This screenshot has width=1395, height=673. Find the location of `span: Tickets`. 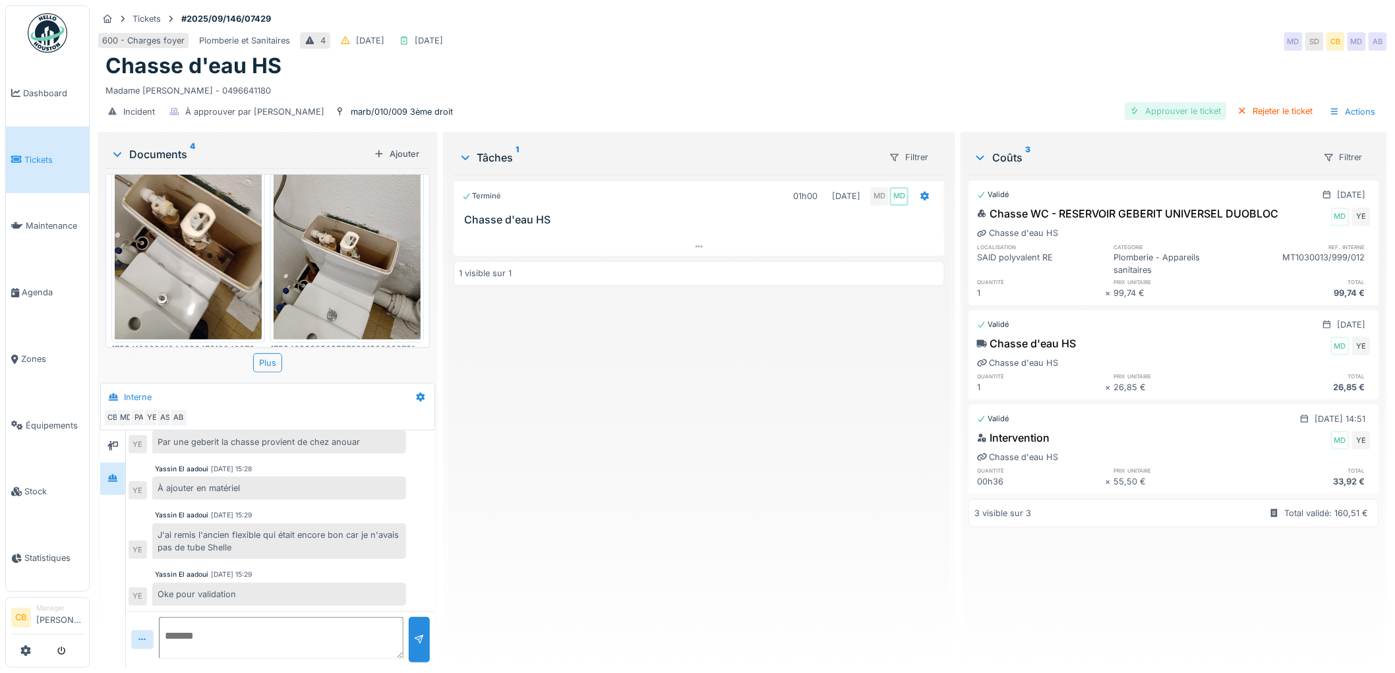

span: Tickets is located at coordinates (54, 160).